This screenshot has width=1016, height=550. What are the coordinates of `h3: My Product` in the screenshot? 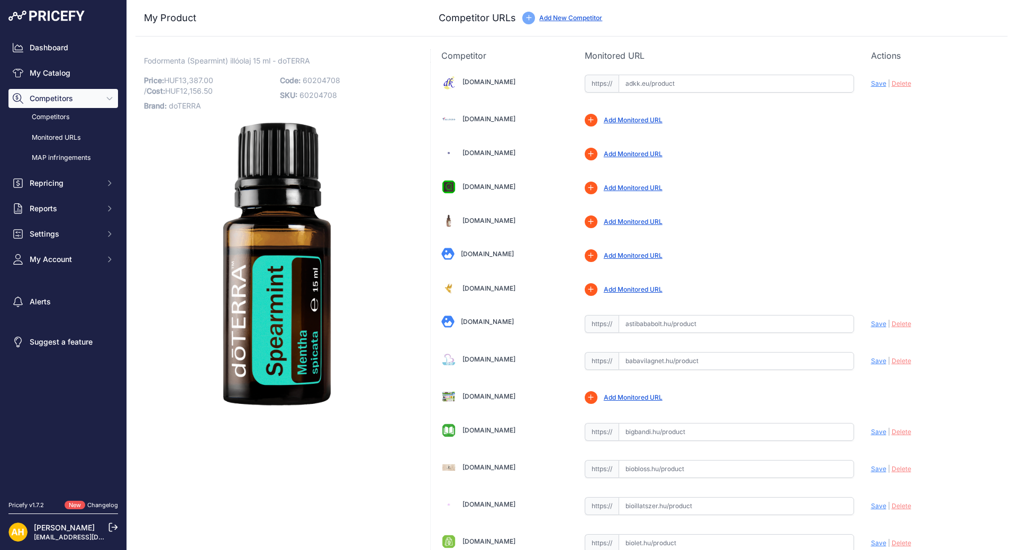 It's located at (276, 18).